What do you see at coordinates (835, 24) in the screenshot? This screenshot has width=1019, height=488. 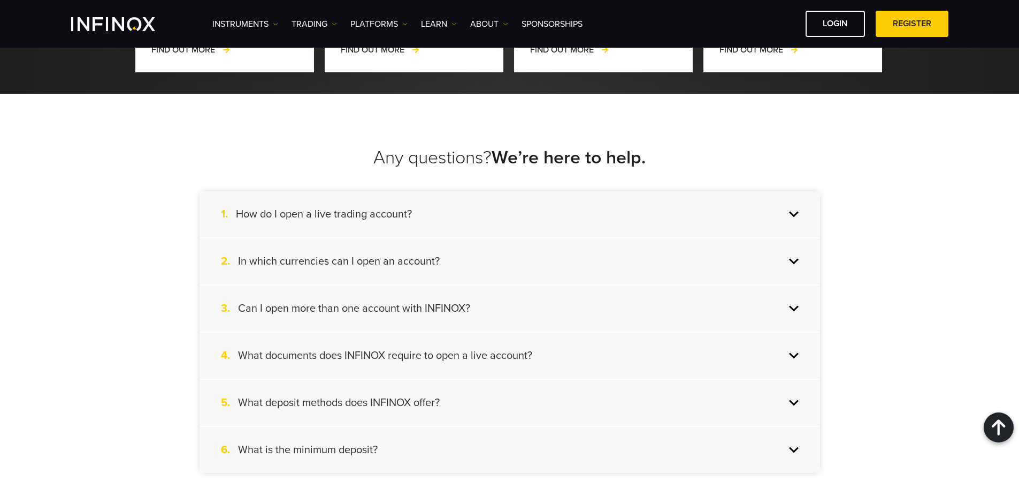 I see `a: LOGIN` at bounding box center [835, 24].